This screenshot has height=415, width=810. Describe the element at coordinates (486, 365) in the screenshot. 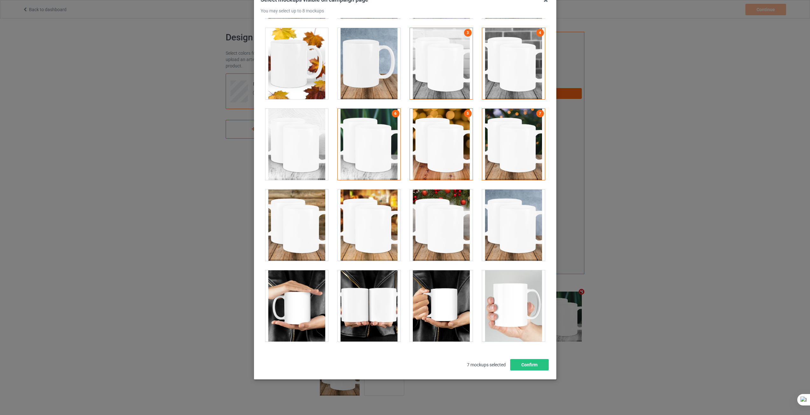

I see `span: 7 mockups selected` at that location.